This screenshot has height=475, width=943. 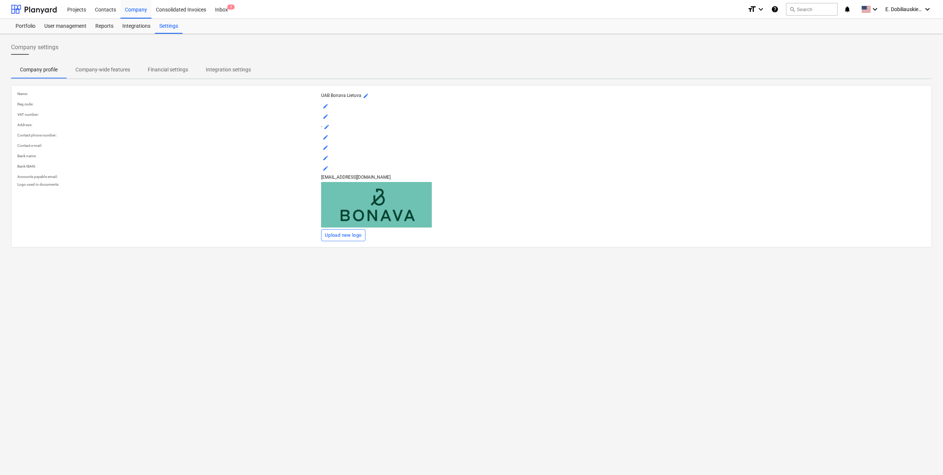 I want to click on div: Portfolio, so click(x=26, y=26).